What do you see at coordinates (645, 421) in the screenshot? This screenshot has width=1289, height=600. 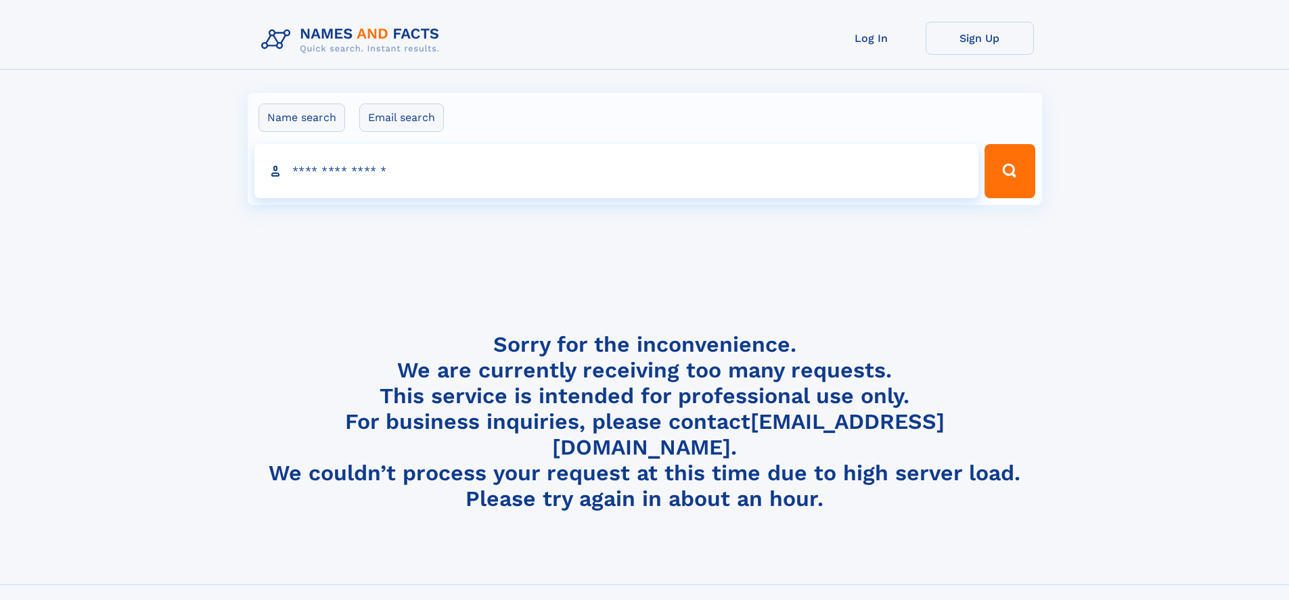 I see `h4: Sorry for the inconvenience. We are currently receiving too many requests. This service is intend...` at bounding box center [645, 421].